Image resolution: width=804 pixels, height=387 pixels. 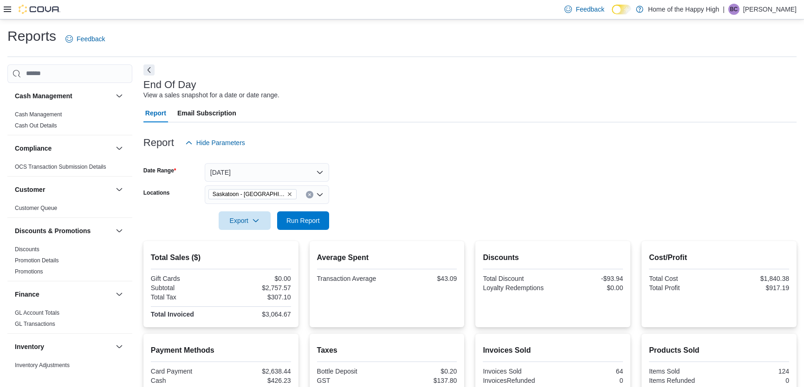 What do you see at coordinates (422, 279) in the screenshot?
I see `div: $43.09` at bounding box center [422, 279].